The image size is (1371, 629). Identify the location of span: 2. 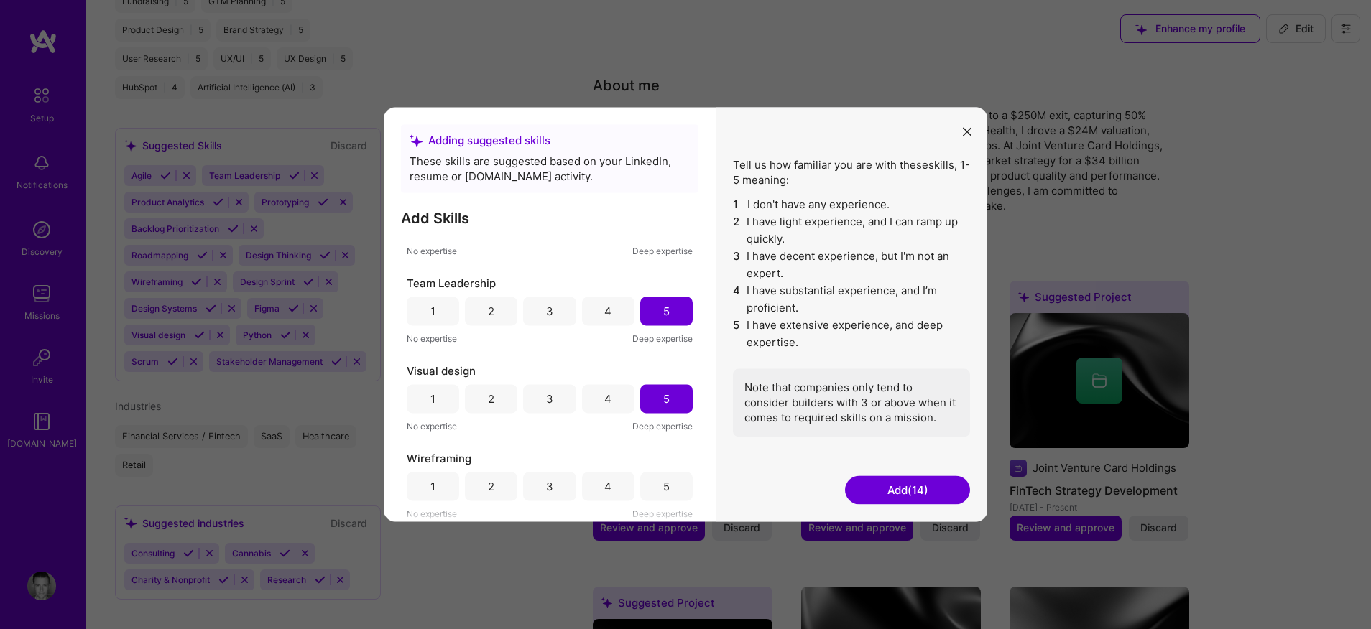
(736, 231).